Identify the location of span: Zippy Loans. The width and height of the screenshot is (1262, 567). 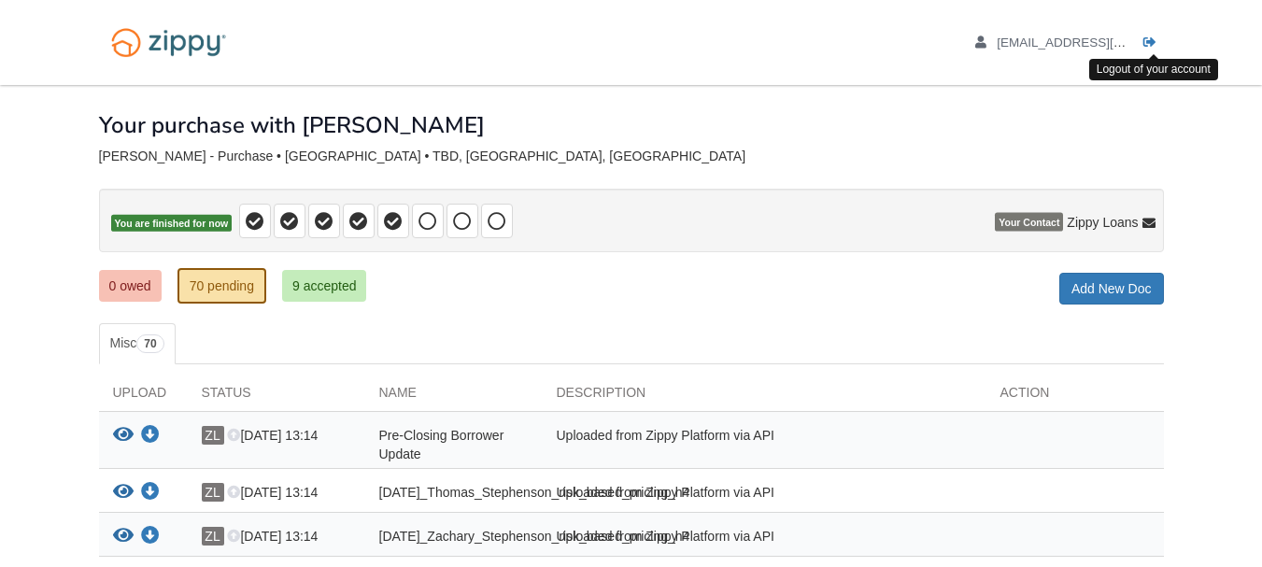
(1102, 222).